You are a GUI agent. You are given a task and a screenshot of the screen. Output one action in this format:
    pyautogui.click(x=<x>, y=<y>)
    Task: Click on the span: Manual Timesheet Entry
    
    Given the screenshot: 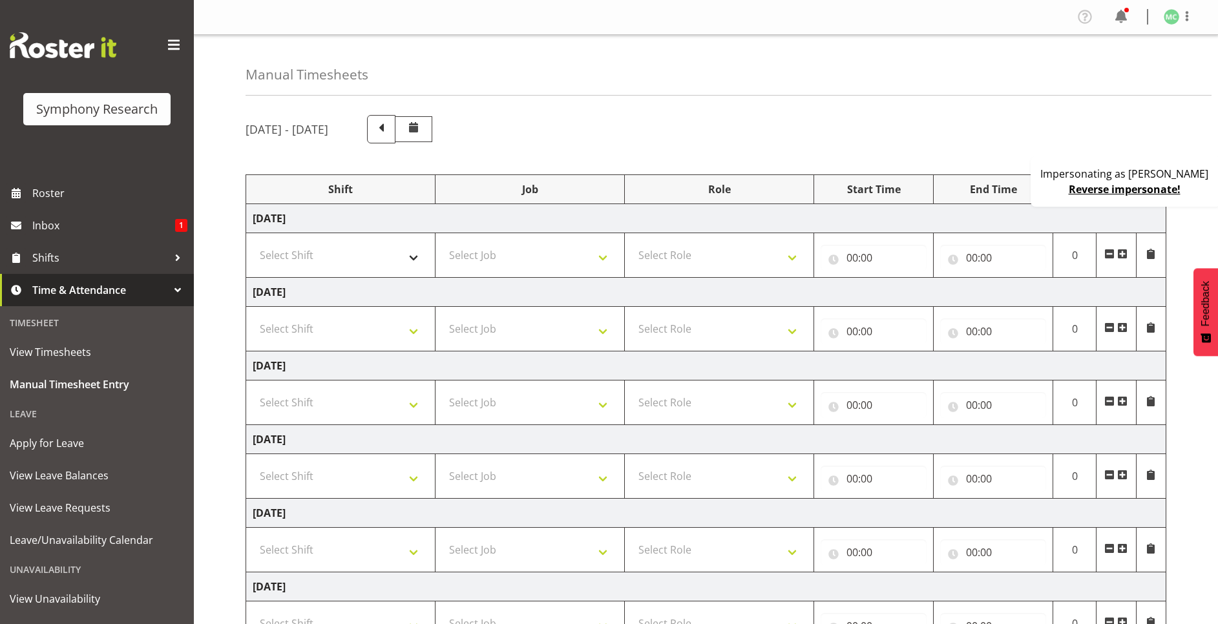 What is the action you would take?
    pyautogui.click(x=97, y=384)
    